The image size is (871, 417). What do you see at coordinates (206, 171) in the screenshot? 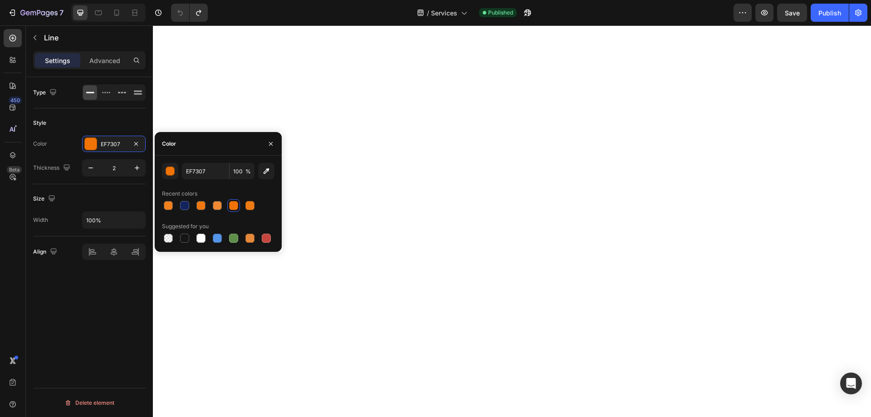
I see `input: Eg: FFFFFF` at bounding box center [206, 171].